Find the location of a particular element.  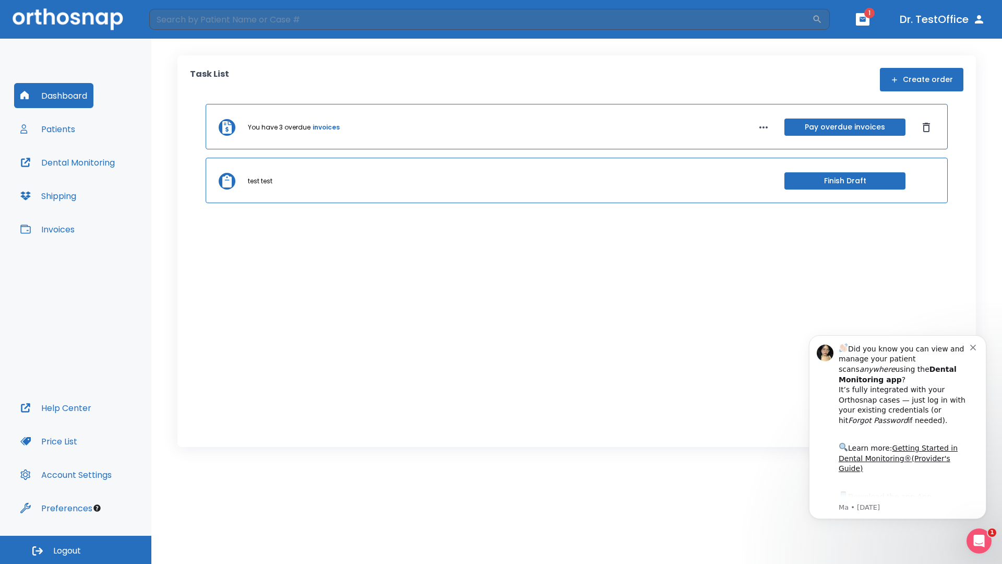

i: anywhere is located at coordinates (84, 47).